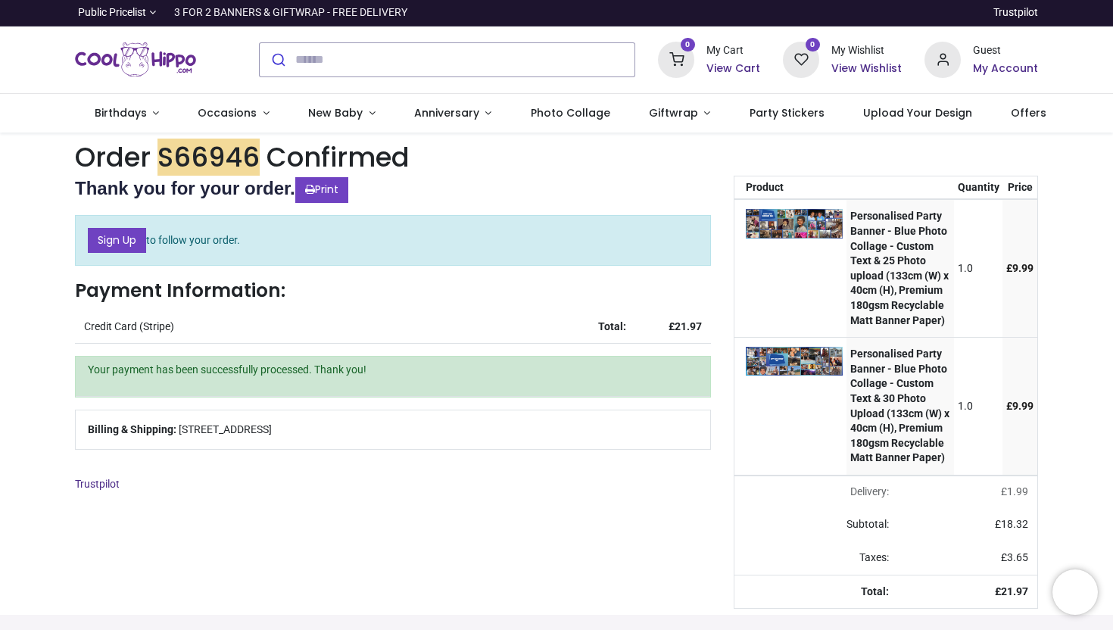 The height and width of the screenshot is (630, 1113). What do you see at coordinates (866, 69) in the screenshot?
I see `a: View Wishlist` at bounding box center [866, 69].